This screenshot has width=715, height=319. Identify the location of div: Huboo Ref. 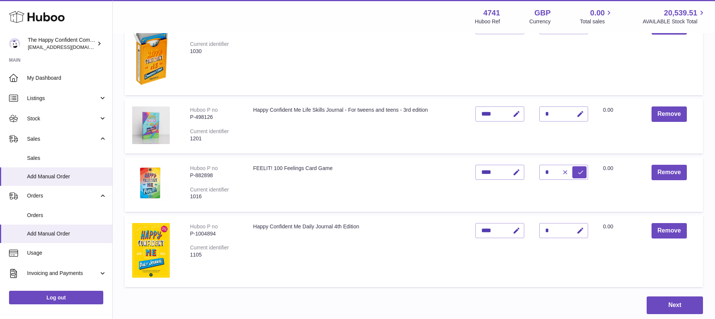
(488, 21).